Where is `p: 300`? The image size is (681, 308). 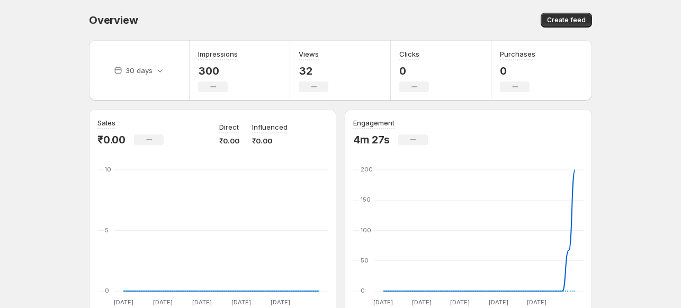
p: 300 is located at coordinates (218, 71).